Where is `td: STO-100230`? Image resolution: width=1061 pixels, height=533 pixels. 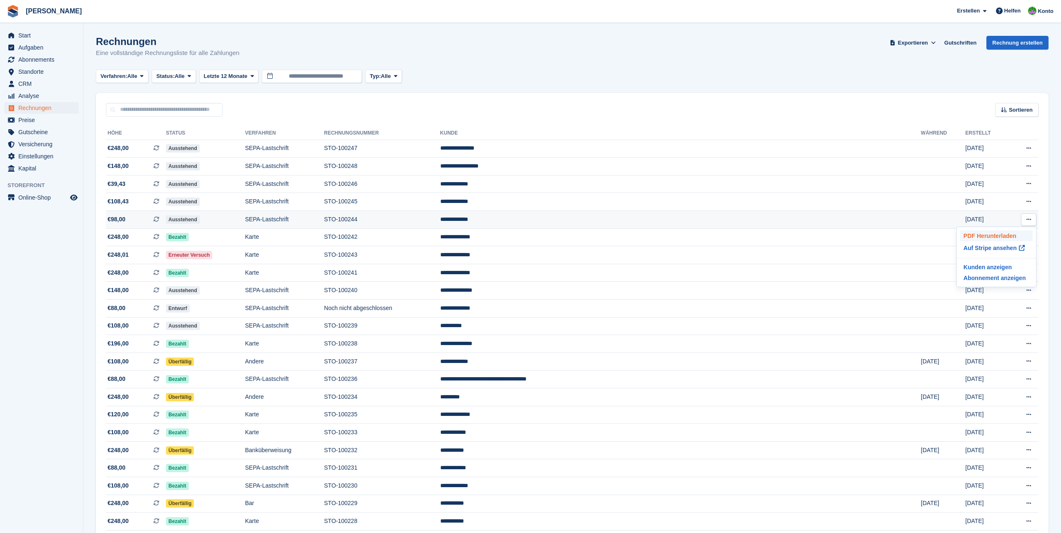 td: STO-100230 is located at coordinates (382, 486).